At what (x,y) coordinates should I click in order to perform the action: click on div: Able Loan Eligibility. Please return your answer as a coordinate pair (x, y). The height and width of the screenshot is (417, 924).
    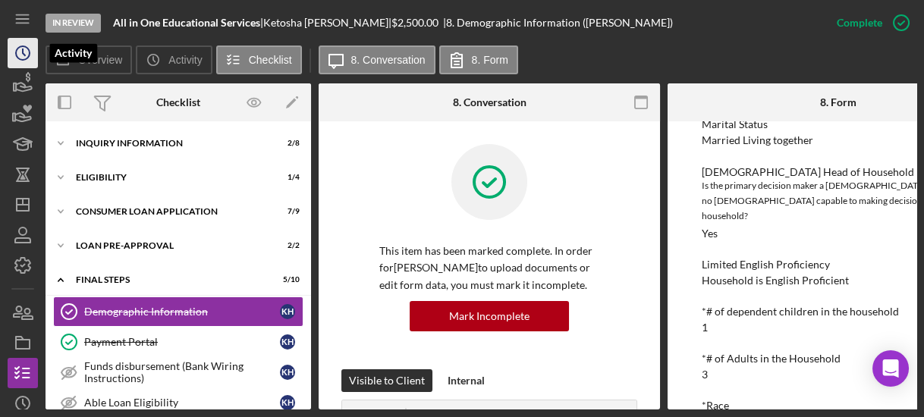
    Looking at the image, I should click on (182, 403).